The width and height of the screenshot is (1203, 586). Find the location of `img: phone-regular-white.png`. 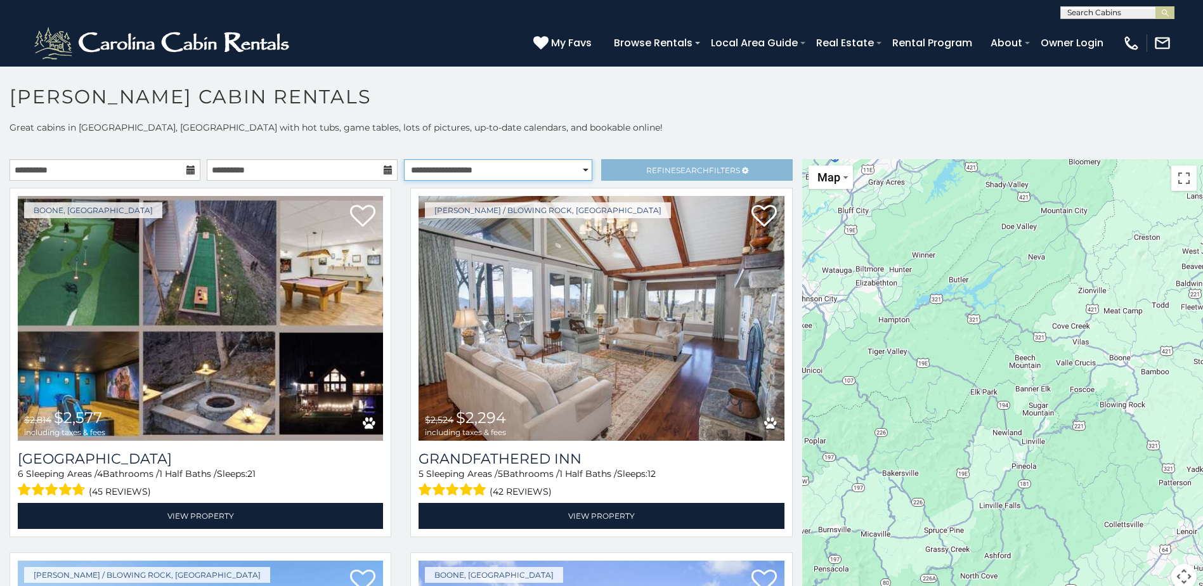

img: phone-regular-white.png is located at coordinates (1131, 43).